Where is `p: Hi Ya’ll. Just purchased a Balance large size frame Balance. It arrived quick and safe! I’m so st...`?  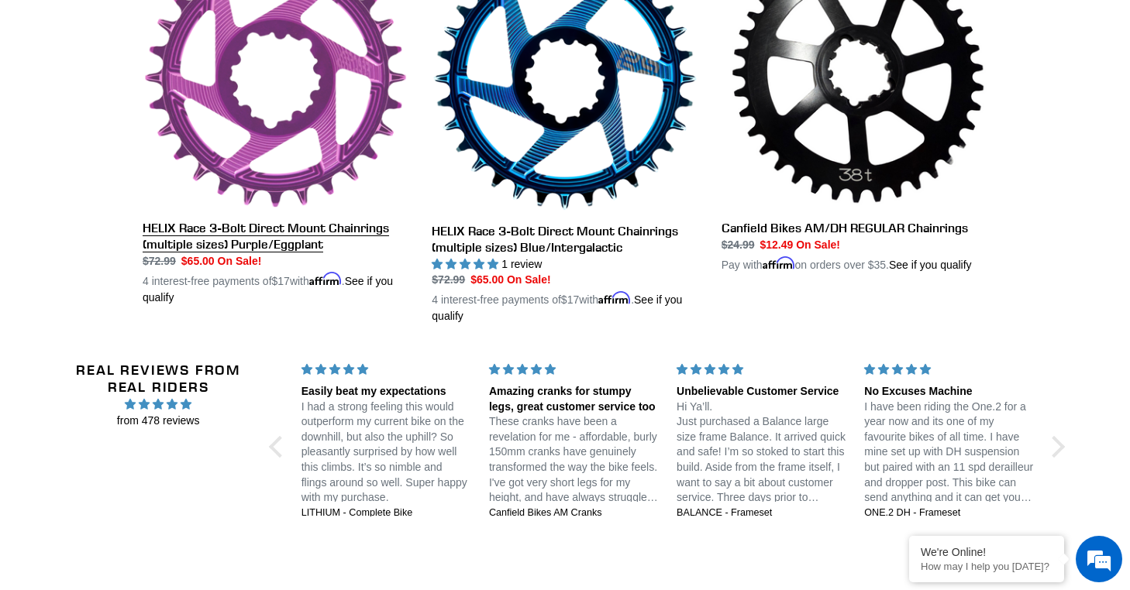
p: Hi Ya’ll. Just purchased a Balance large size frame Balance. It arrived quick and safe! I’m so st... is located at coordinates (761, 452).